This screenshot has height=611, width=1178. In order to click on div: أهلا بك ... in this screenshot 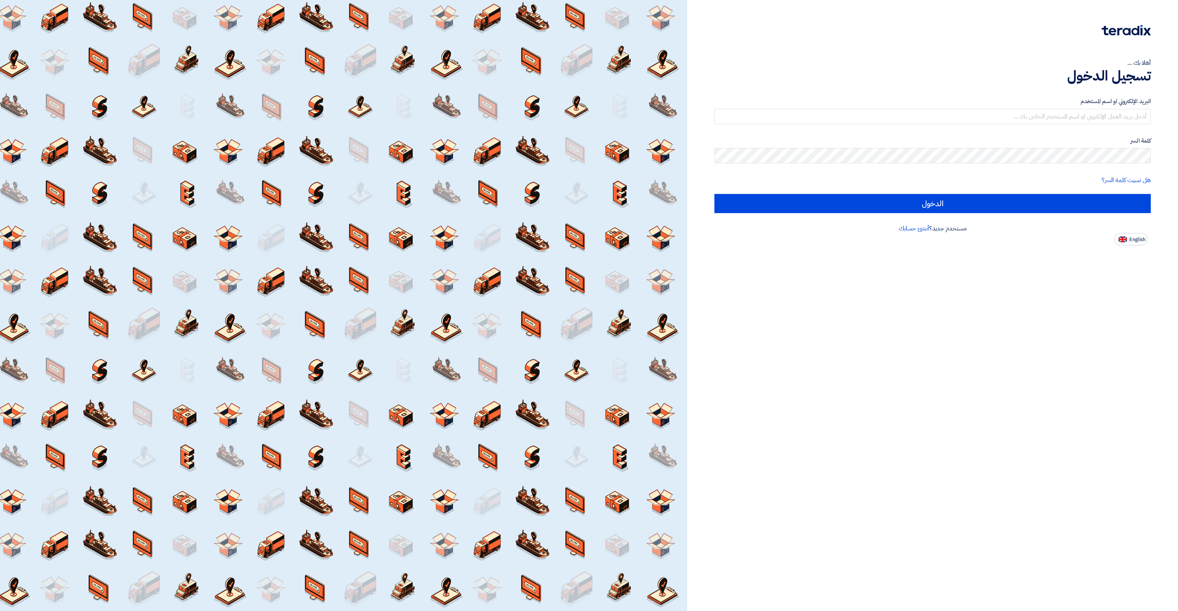, I will do `click(933, 63)`.